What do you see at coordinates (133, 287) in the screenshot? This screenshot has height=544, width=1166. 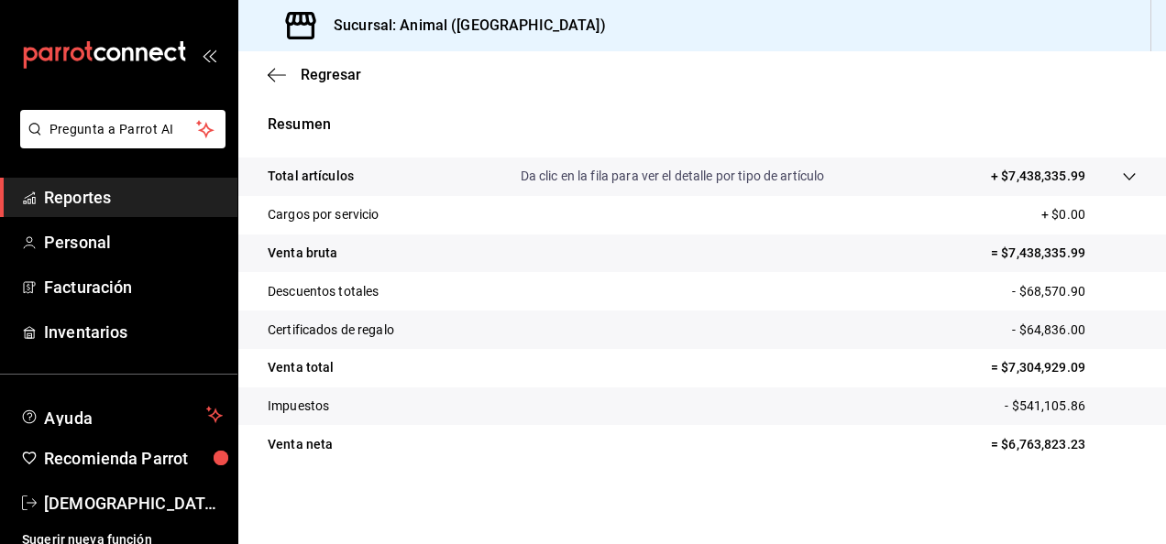 I see `span: Facturación` at bounding box center [133, 287].